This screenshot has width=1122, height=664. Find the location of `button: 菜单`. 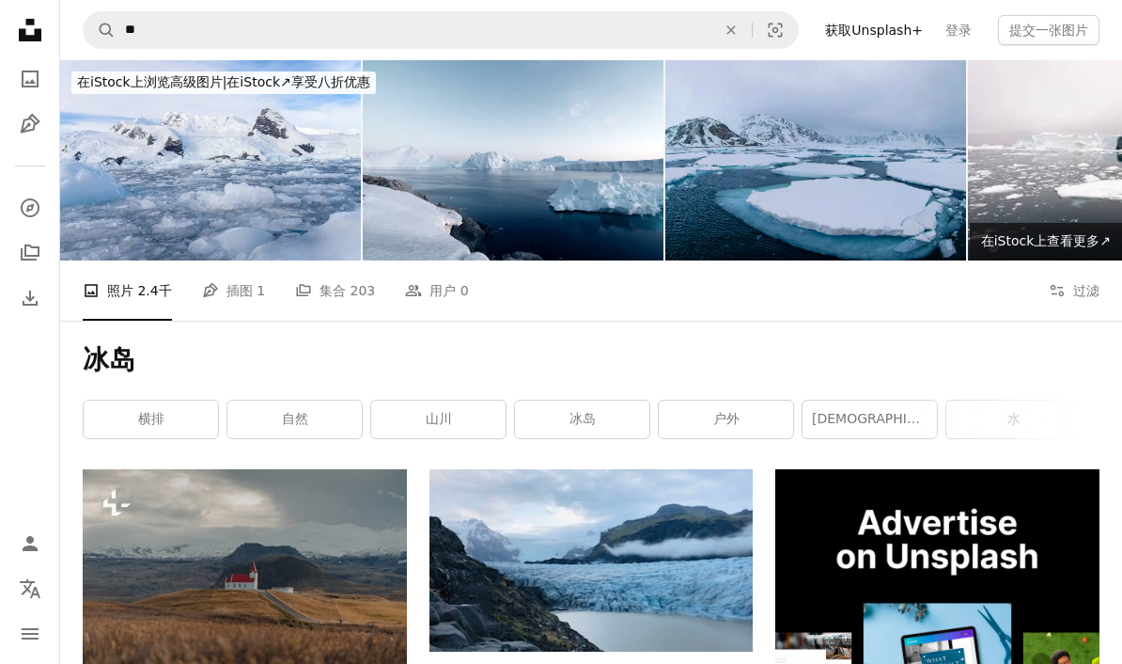

button: 菜单 is located at coordinates (30, 634).